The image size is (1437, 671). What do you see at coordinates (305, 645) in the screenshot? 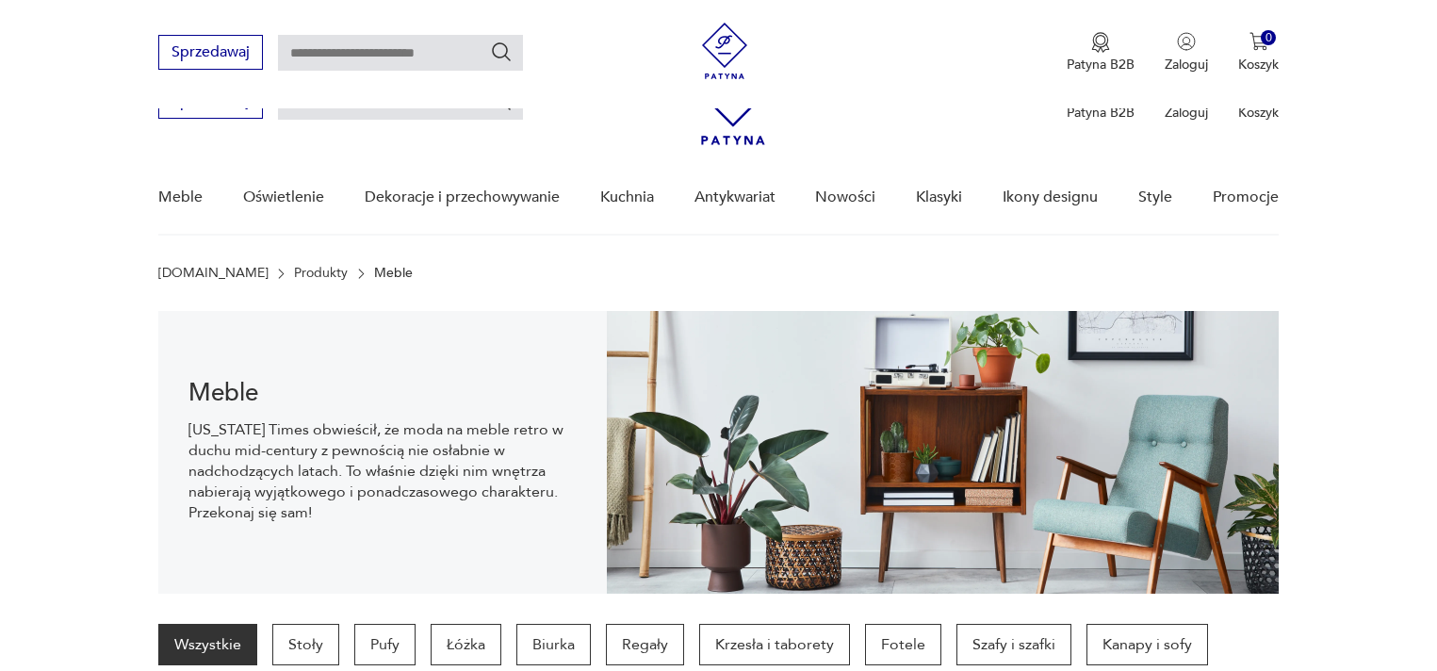
I see `a: Stoły` at bounding box center [305, 645].